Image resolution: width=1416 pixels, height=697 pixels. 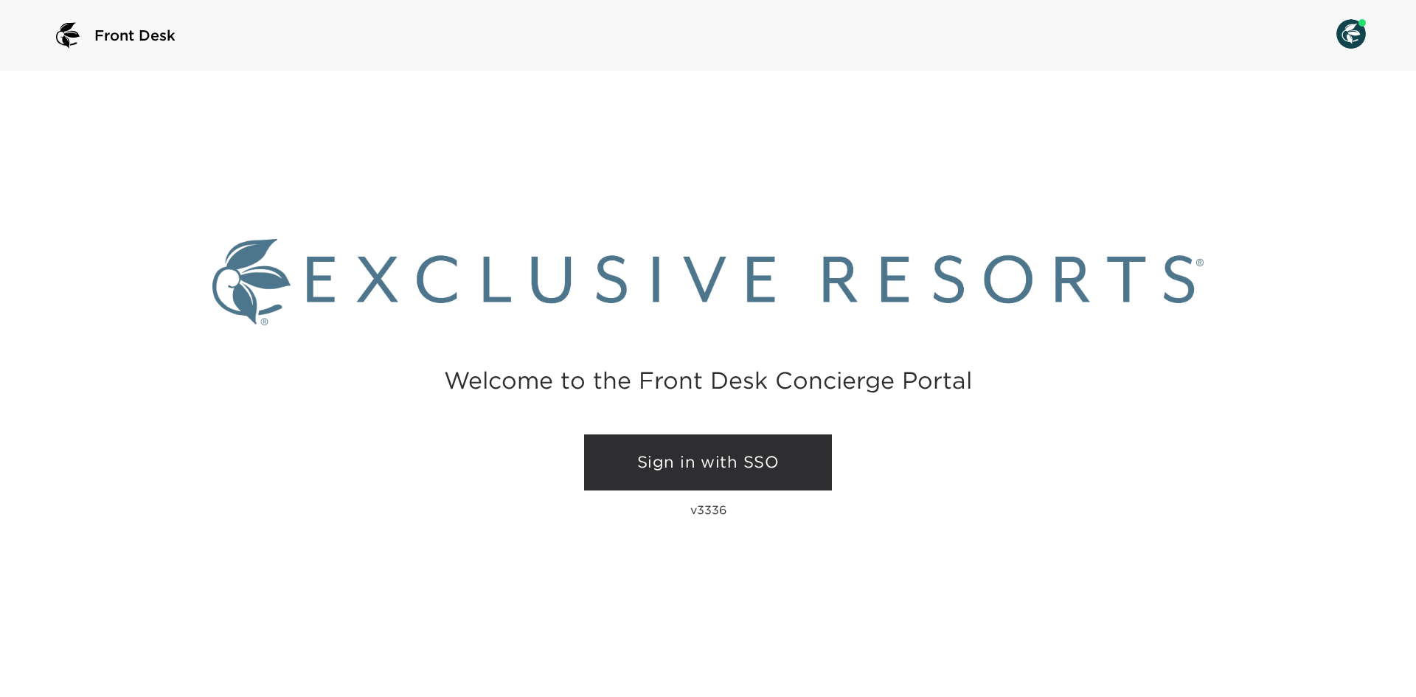 What do you see at coordinates (135, 35) in the screenshot?
I see `span: Front Desk` at bounding box center [135, 35].